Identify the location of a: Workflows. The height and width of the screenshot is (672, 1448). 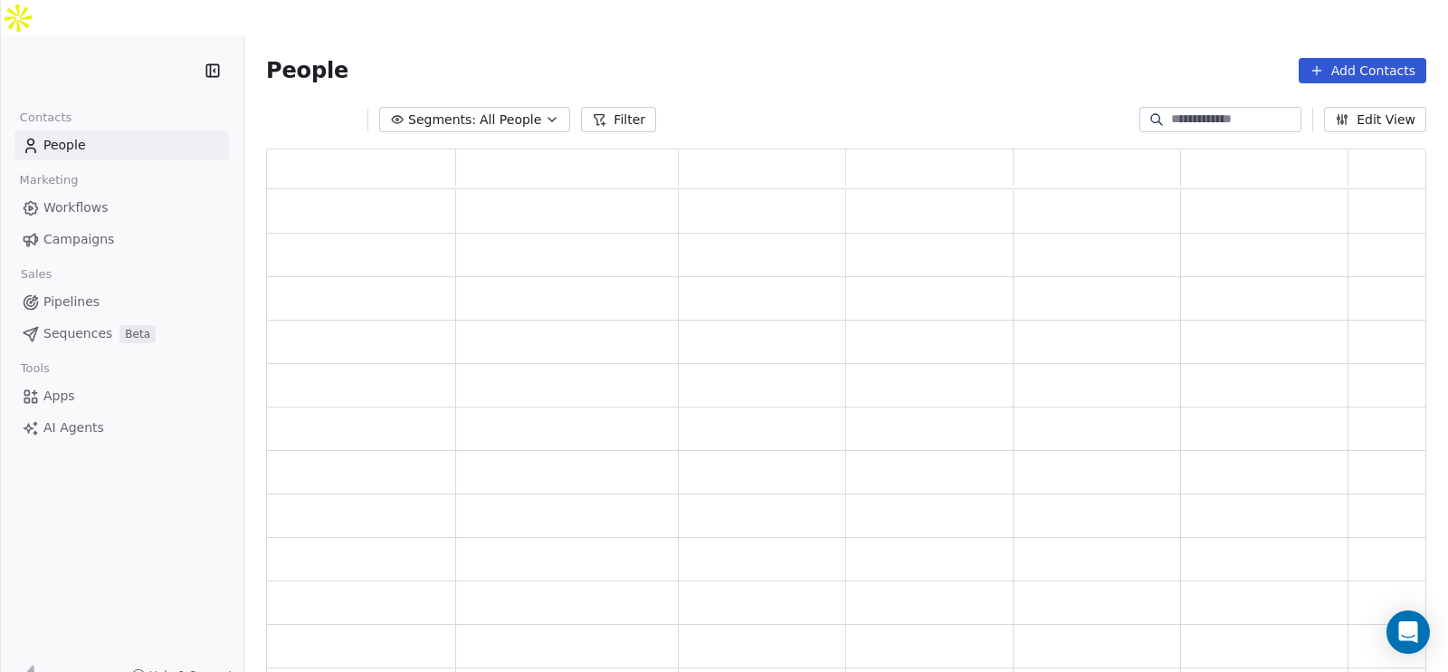
(121, 207).